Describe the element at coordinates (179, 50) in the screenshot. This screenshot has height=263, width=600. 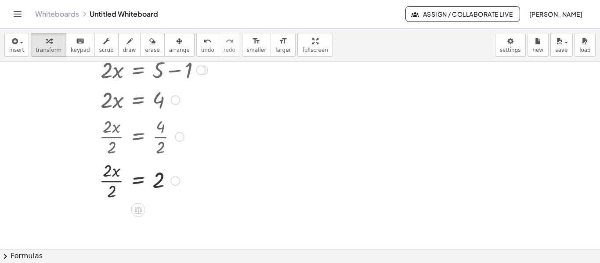
I see `span: arrange` at that location.